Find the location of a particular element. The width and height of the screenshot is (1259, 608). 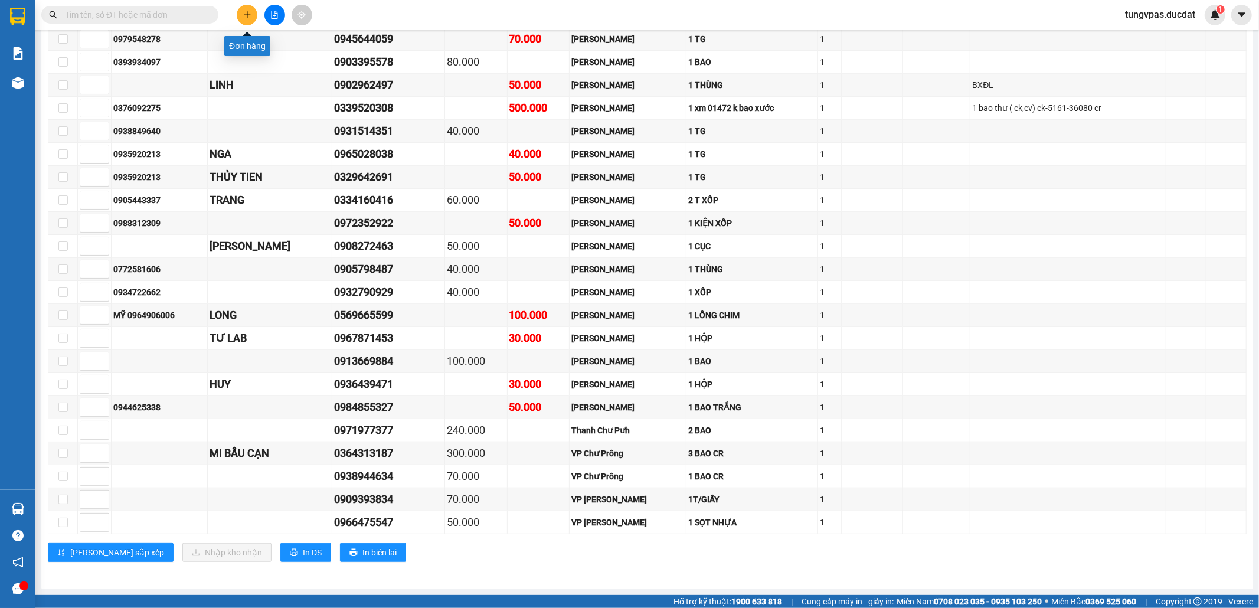

td: 0364313187 is located at coordinates (388, 453).